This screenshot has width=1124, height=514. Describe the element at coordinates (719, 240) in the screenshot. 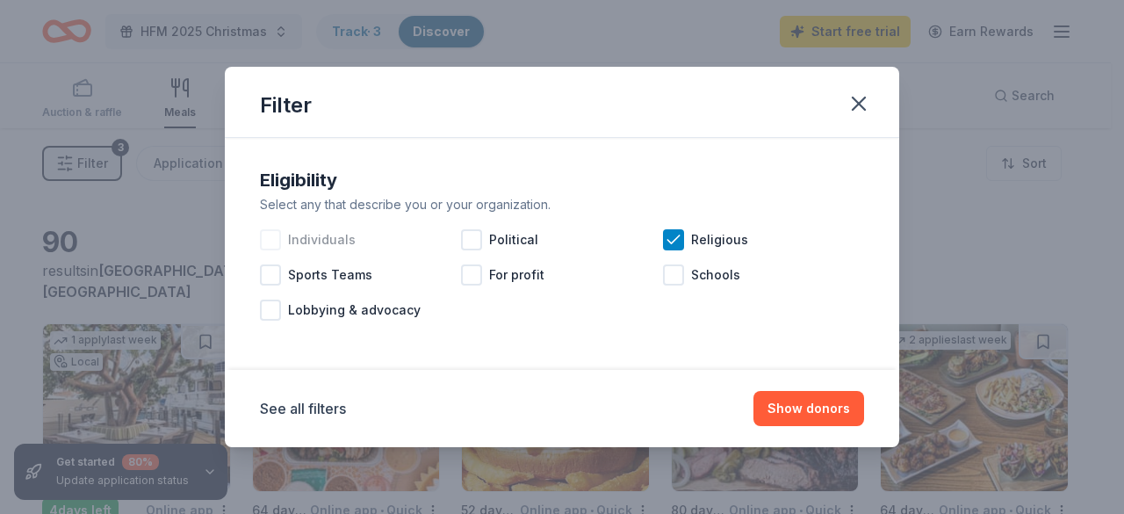

I see `span: Religious` at that location.